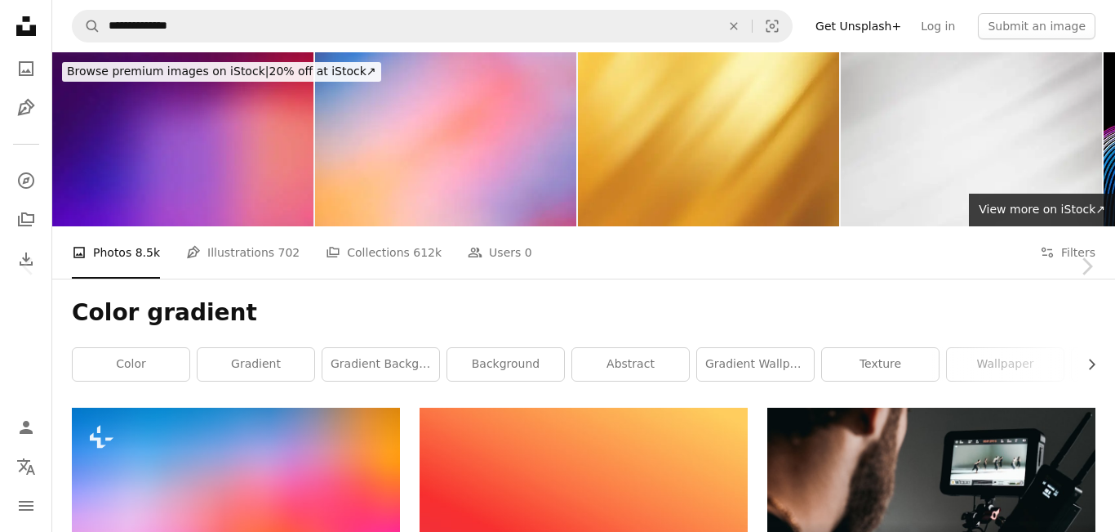  I want to click on a: gradient wallpaper, so click(755, 364).